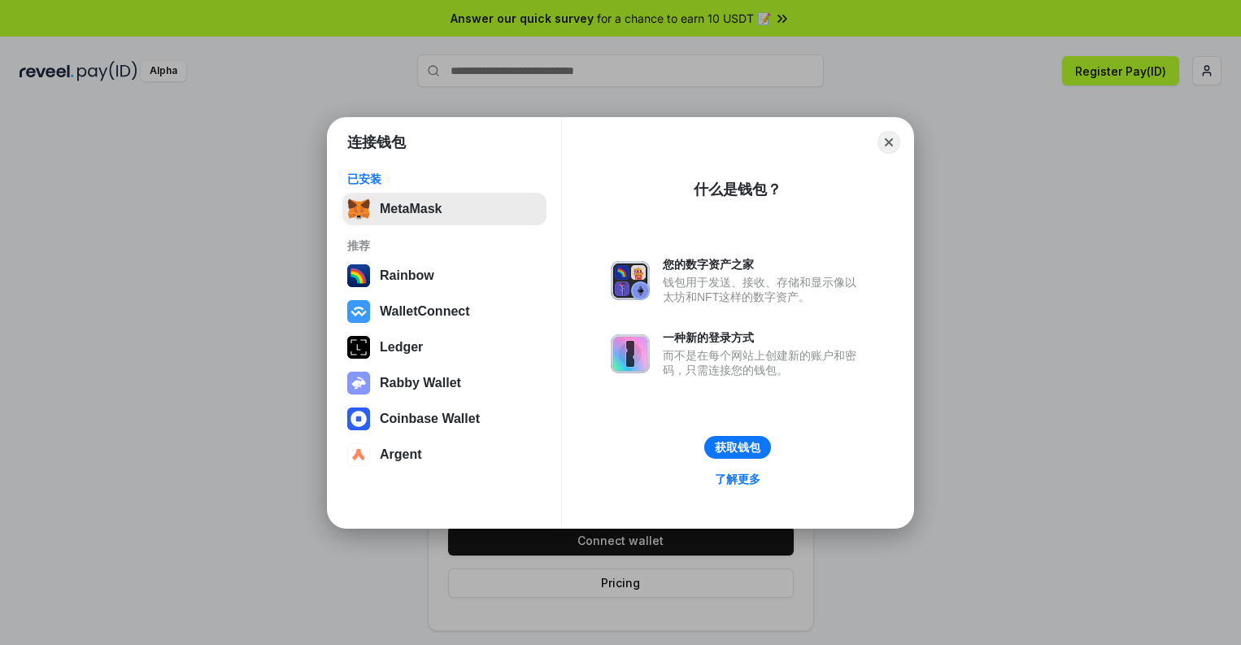 The height and width of the screenshot is (645, 1241). Describe the element at coordinates (401, 455) in the screenshot. I see `div: Argent` at that location.